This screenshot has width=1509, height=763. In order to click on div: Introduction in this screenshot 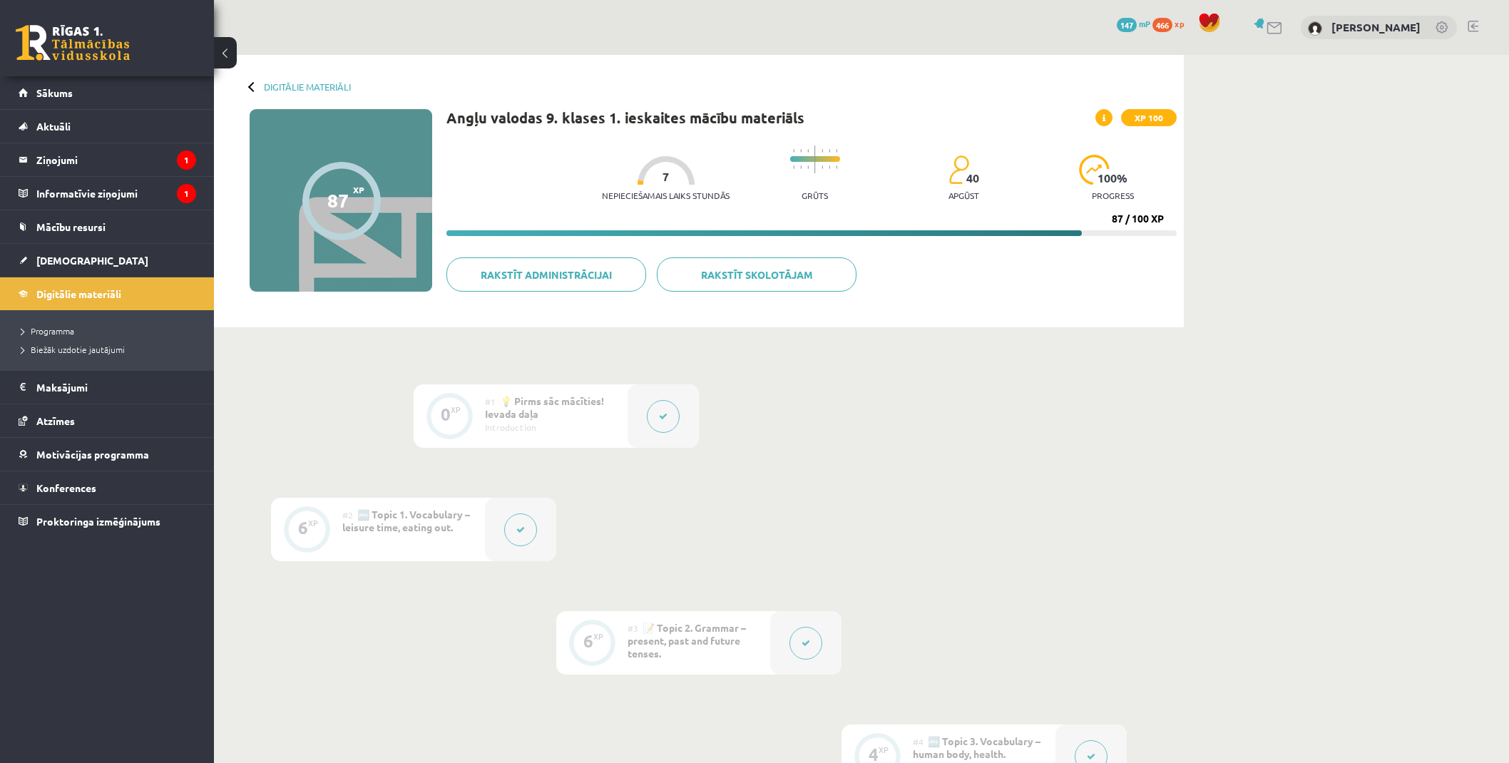, I will do `click(550, 427)`.